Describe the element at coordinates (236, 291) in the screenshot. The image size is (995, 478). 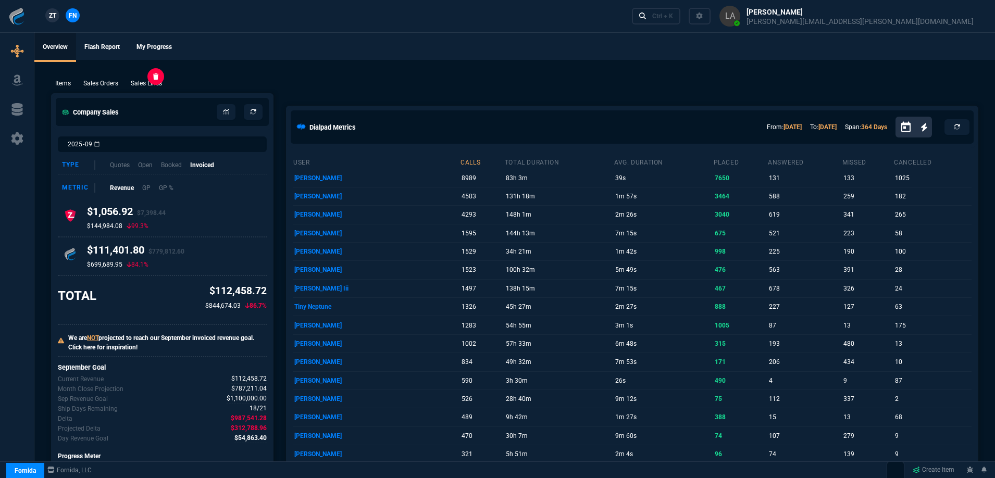
I see `p: $112,458.72` at that location.